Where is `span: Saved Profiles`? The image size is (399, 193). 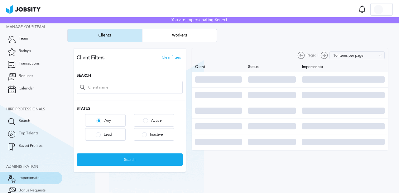 span: Saved Profiles is located at coordinates (31, 146).